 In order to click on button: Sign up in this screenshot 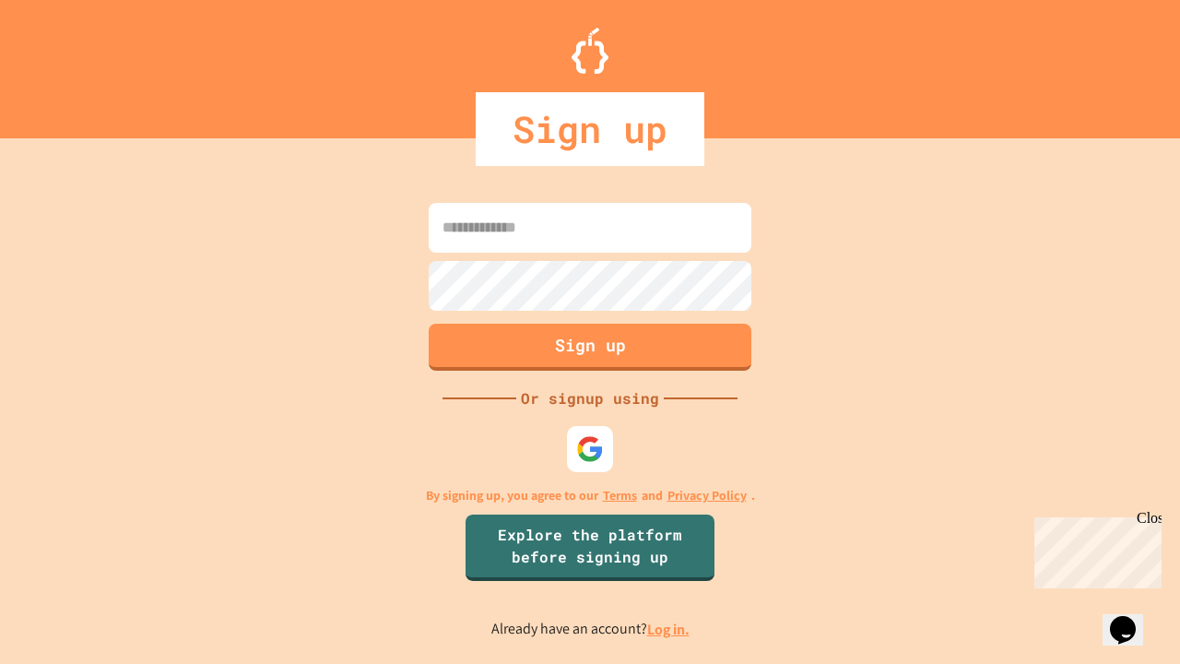, I will do `click(590, 347)`.